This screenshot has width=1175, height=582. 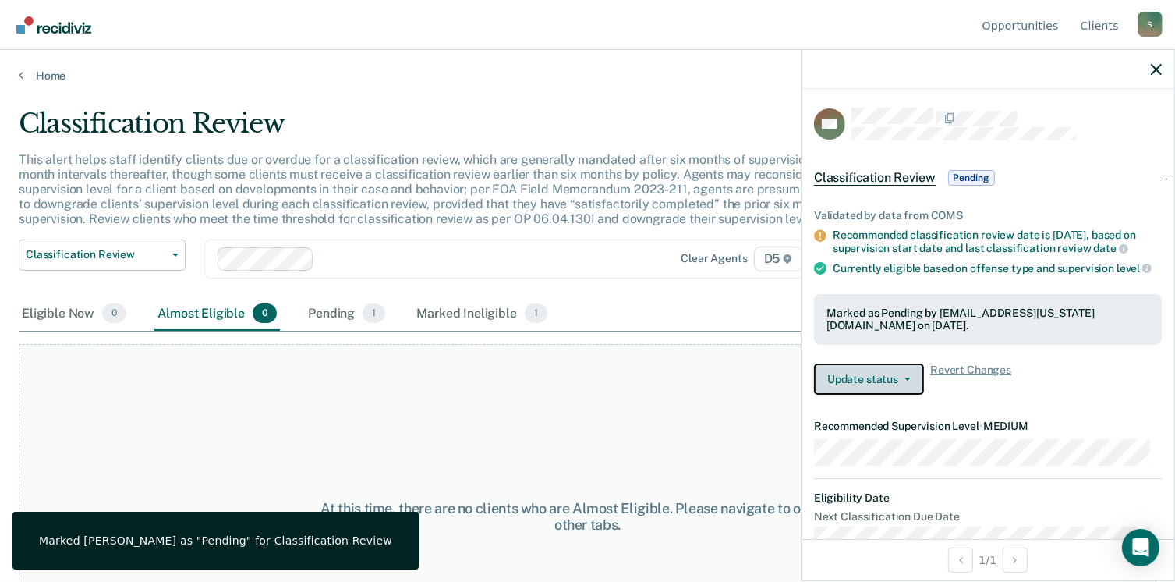 What do you see at coordinates (988, 178) in the screenshot?
I see `div: Classification ReviewPending` at bounding box center [988, 178].